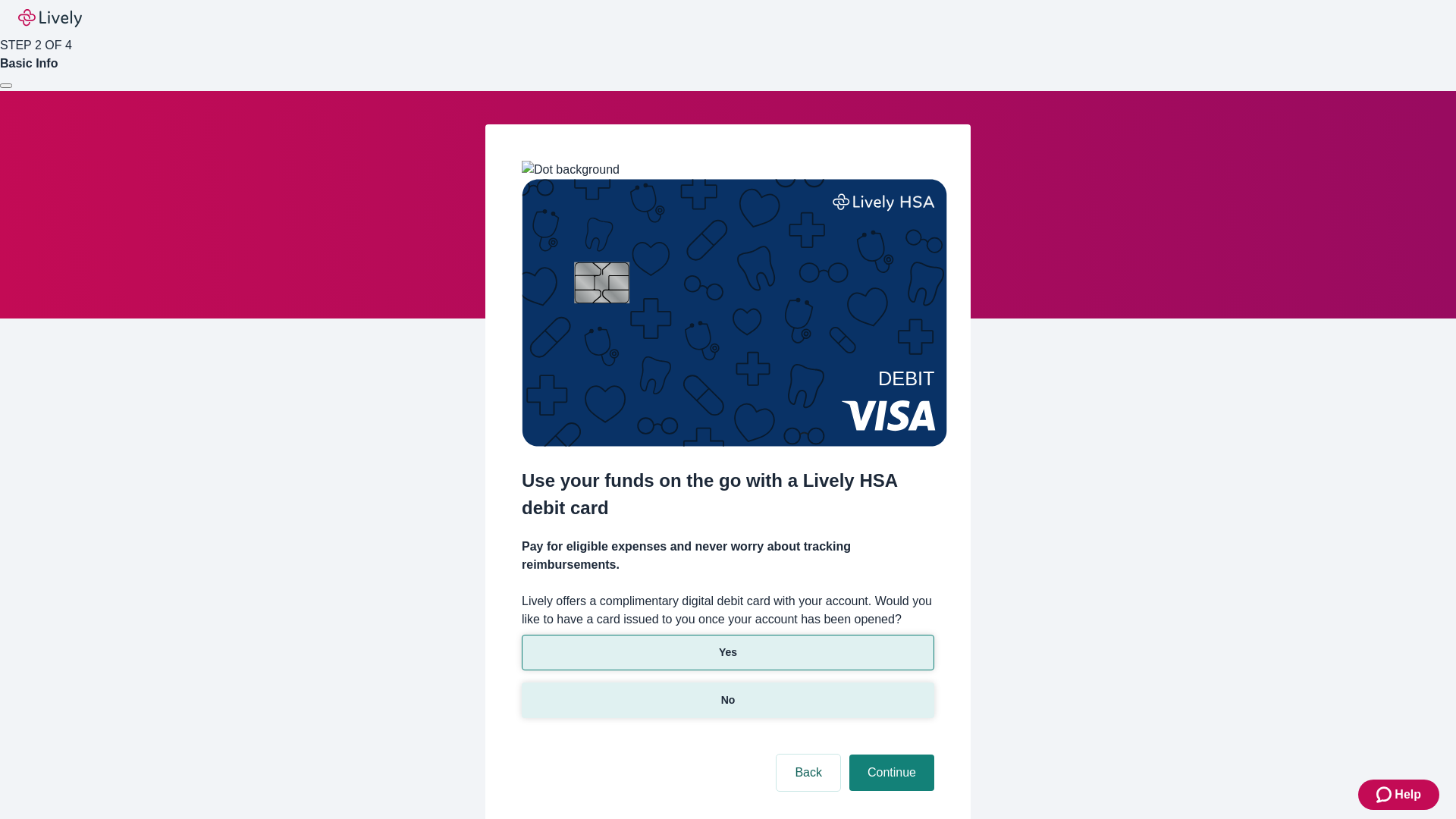 This screenshot has width=1456, height=819. Describe the element at coordinates (728, 700) in the screenshot. I see `button: No` at that location.